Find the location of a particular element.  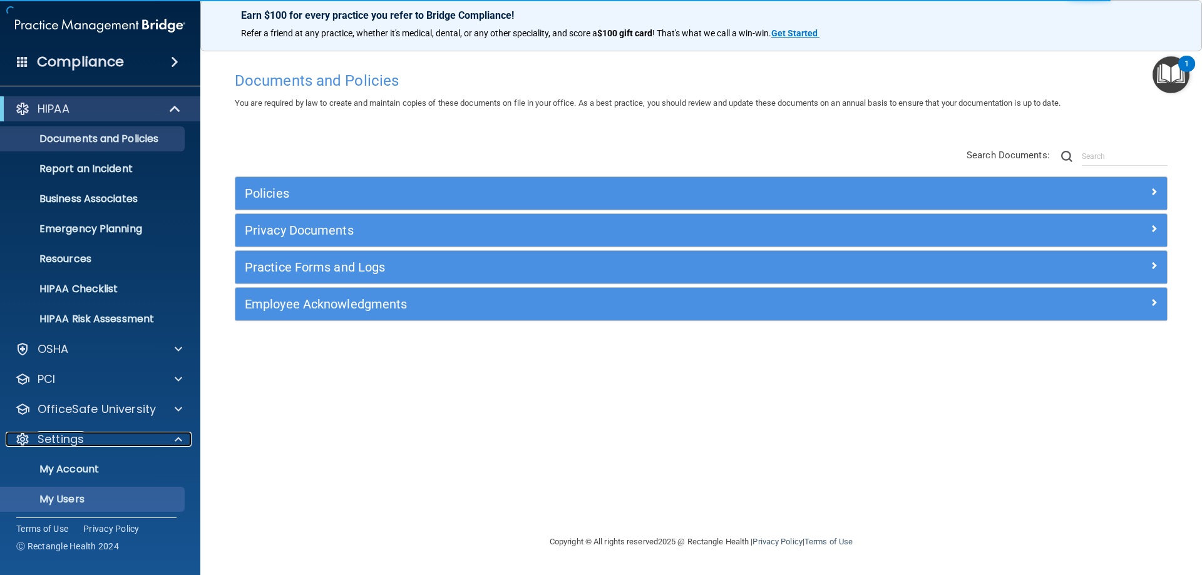

p: HIPAA Checklist is located at coordinates (93, 289).